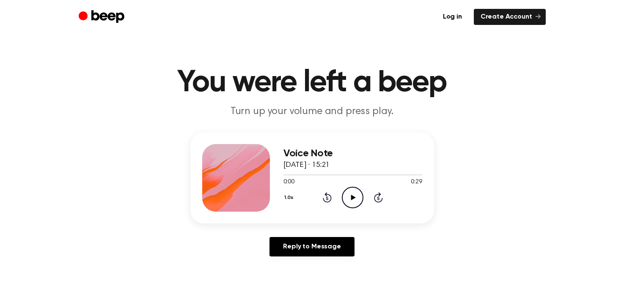 This screenshot has width=624, height=297. What do you see at coordinates (312, 112) in the screenshot?
I see `p: Turn up your volume and press play.` at bounding box center [312, 112].